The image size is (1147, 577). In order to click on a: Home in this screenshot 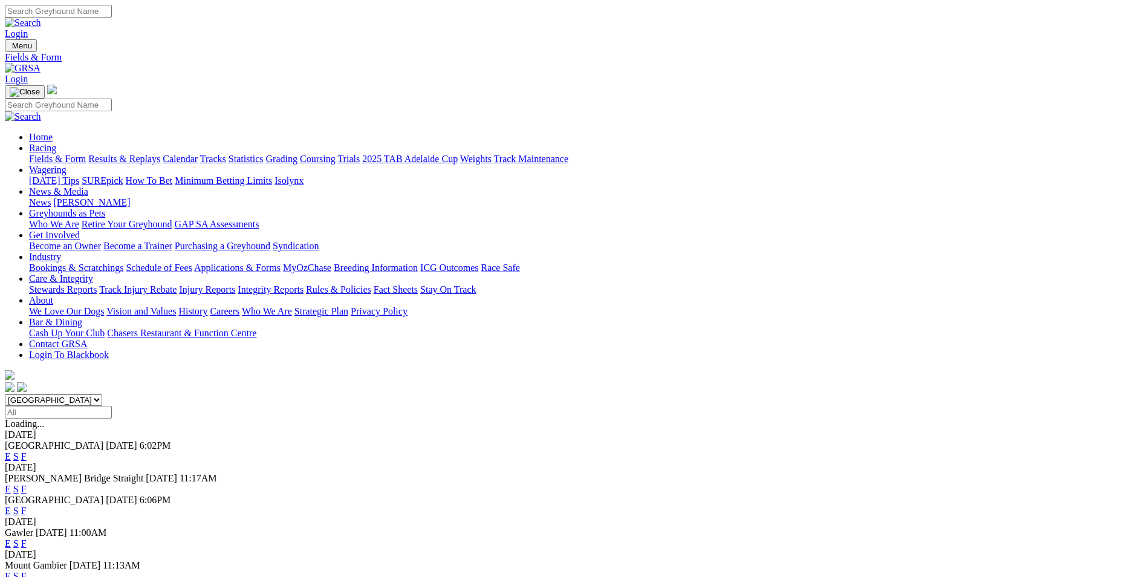, I will do `click(41, 137)`.